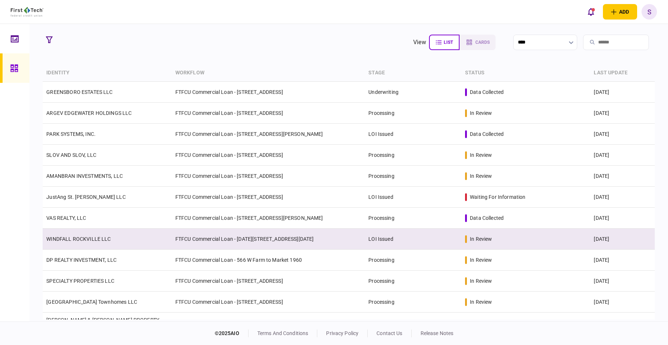  I want to click on th: last update, so click(622, 73).